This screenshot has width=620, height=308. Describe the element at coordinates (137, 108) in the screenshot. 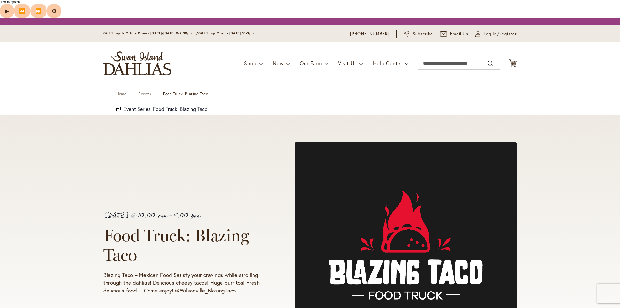

I see `span: Event Series:` at that location.